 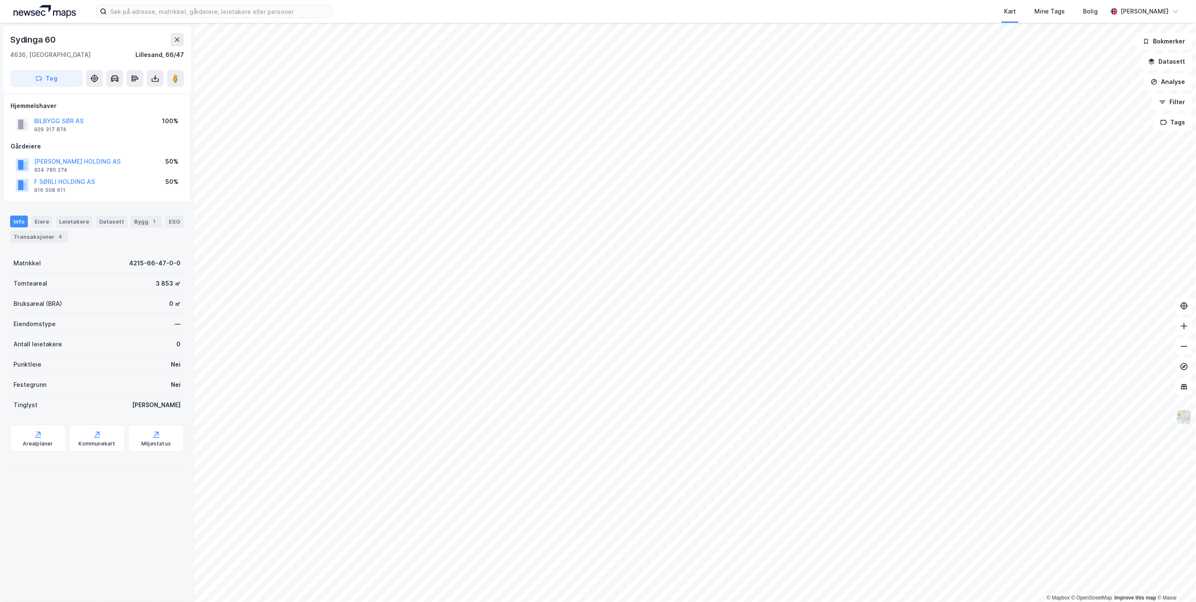 What do you see at coordinates (97, 146) in the screenshot?
I see `div: Gårdeiere` at bounding box center [97, 146].